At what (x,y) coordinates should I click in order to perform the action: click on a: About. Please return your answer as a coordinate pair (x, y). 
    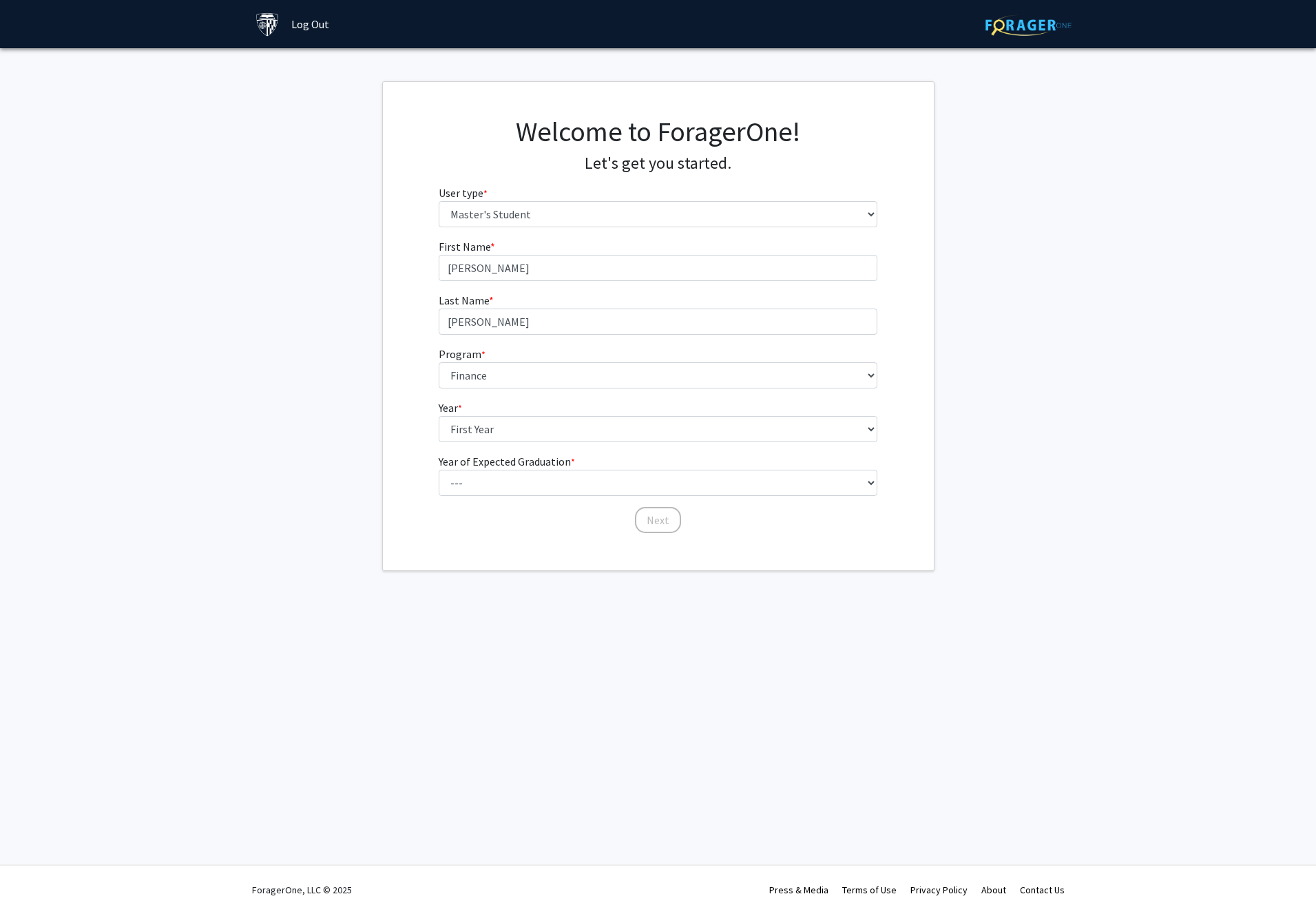
    Looking at the image, I should click on (994, 890).